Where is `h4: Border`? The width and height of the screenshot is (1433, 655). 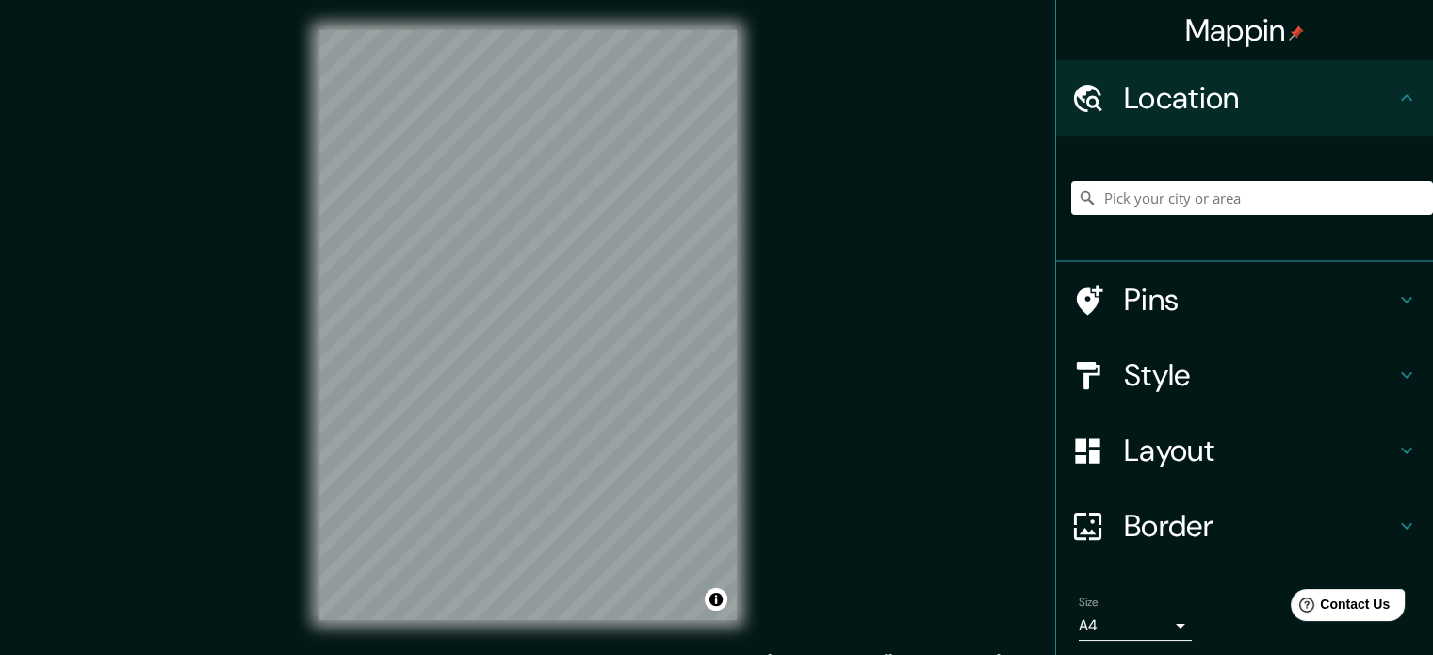
h4: Border is located at coordinates (1259, 526).